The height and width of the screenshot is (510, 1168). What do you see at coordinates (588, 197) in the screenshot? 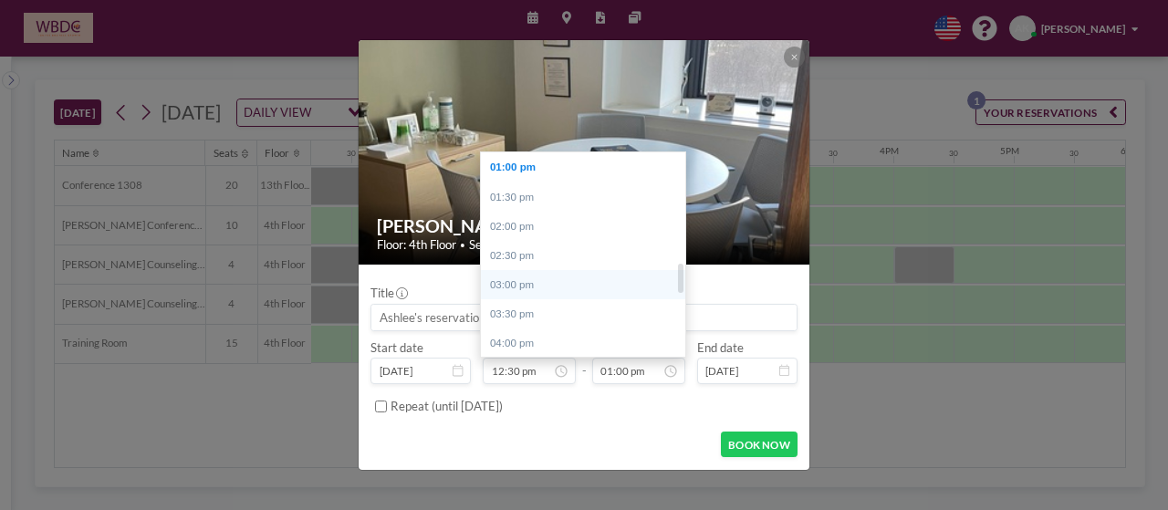
I see `div: 01:30 pm` at bounding box center [588, 197].